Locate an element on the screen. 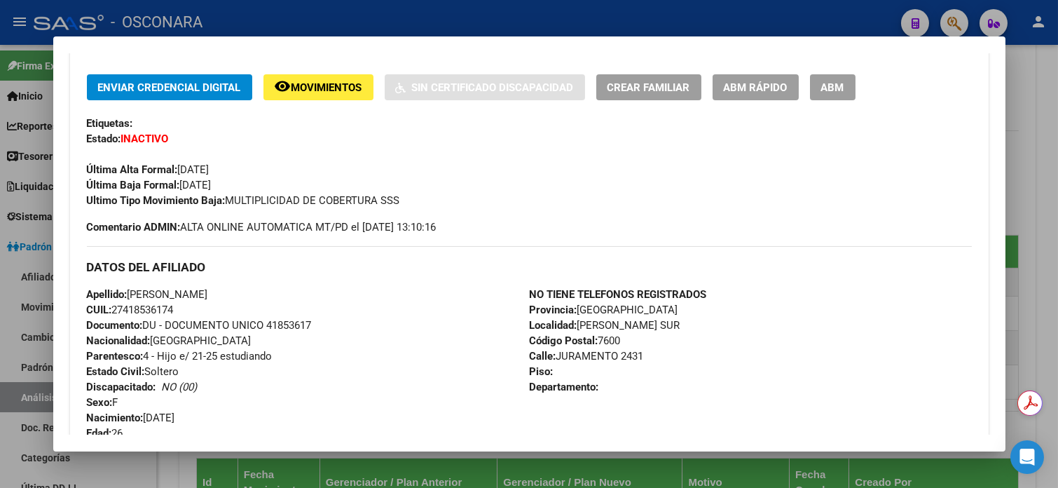 This screenshot has height=488, width=1058. span: Crear Familiar is located at coordinates (649, 88).